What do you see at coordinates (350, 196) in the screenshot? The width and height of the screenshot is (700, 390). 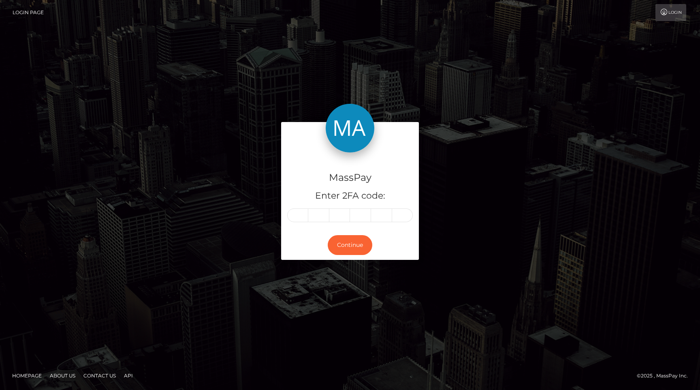 I see `h5: Enter 2FA code:` at bounding box center [350, 196].